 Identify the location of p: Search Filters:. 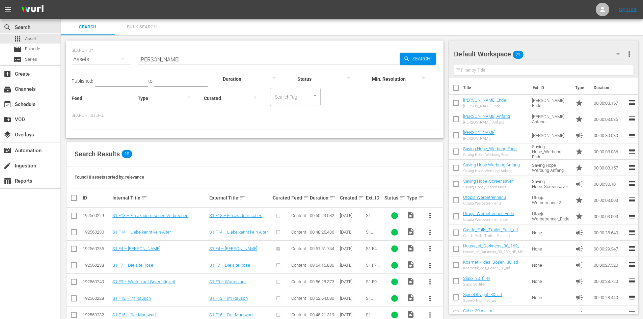
(255, 115).